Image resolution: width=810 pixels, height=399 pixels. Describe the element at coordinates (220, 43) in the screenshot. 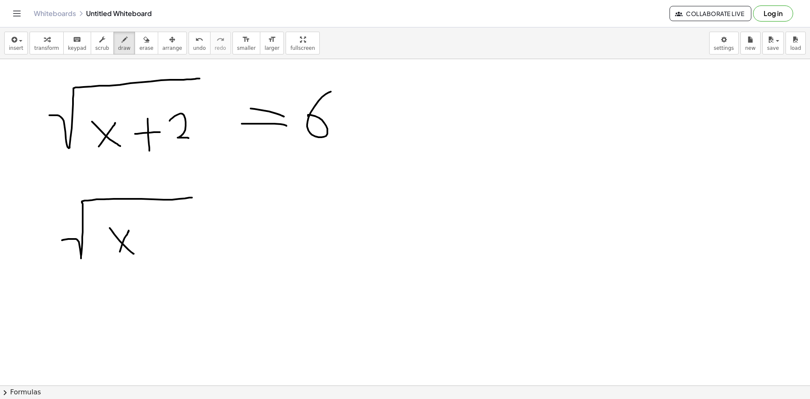

I see `button: redoredo` at that location.